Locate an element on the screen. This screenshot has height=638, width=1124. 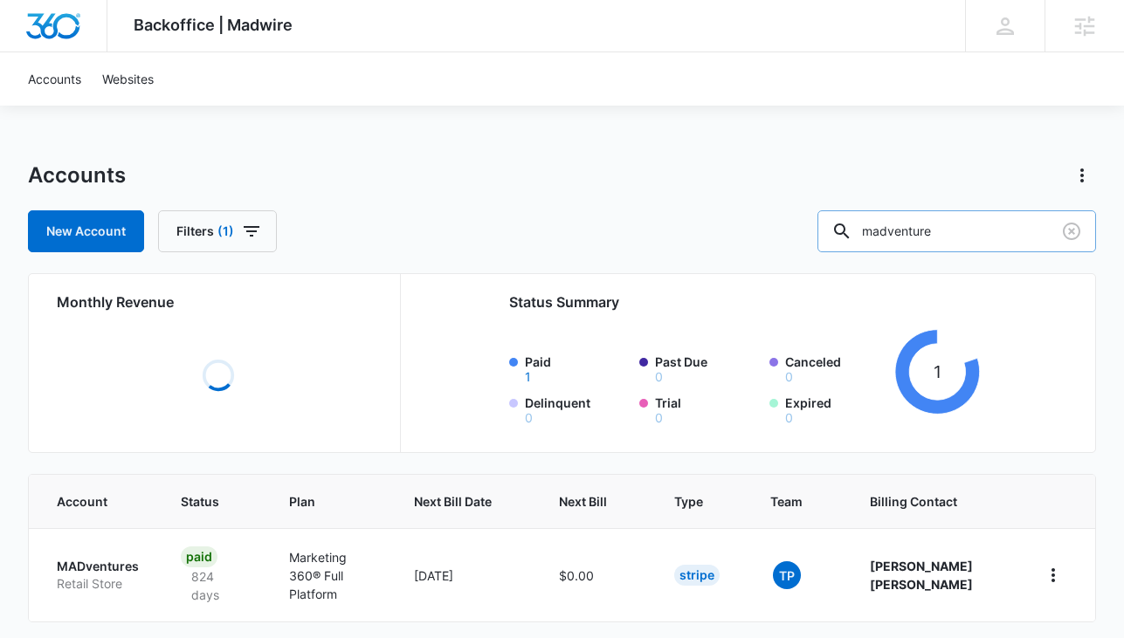
a: New Account is located at coordinates (86, 231).